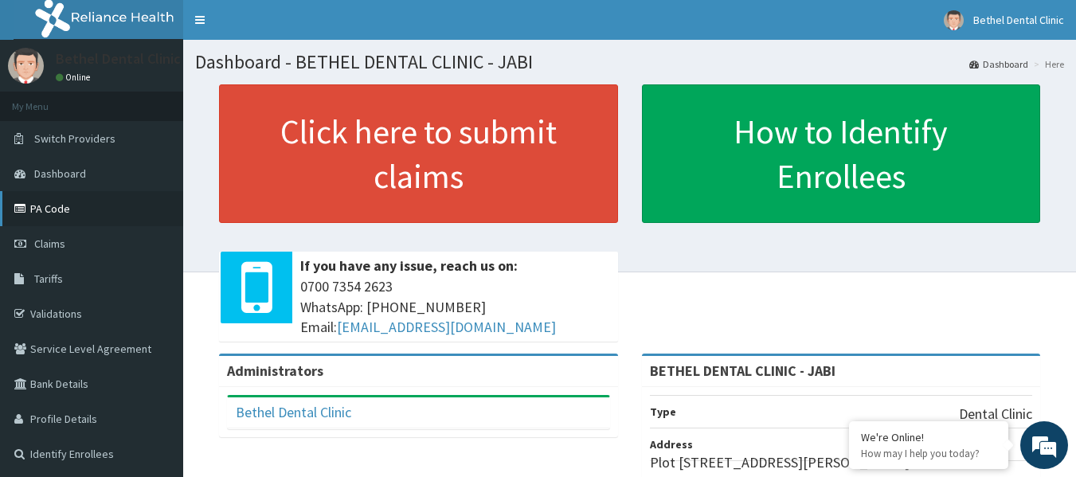  Describe the element at coordinates (929, 437) in the screenshot. I see `div: We're Online!` at that location.